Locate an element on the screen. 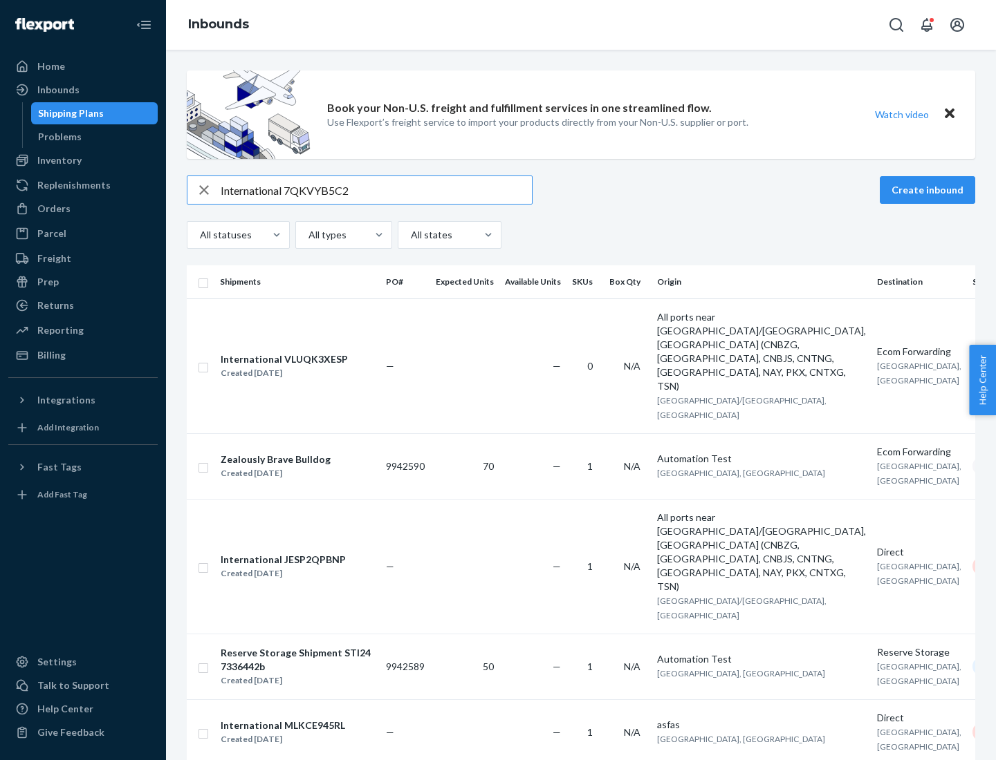 This screenshot has height=760, width=996. div: Fast Tags is located at coordinates (59, 467).